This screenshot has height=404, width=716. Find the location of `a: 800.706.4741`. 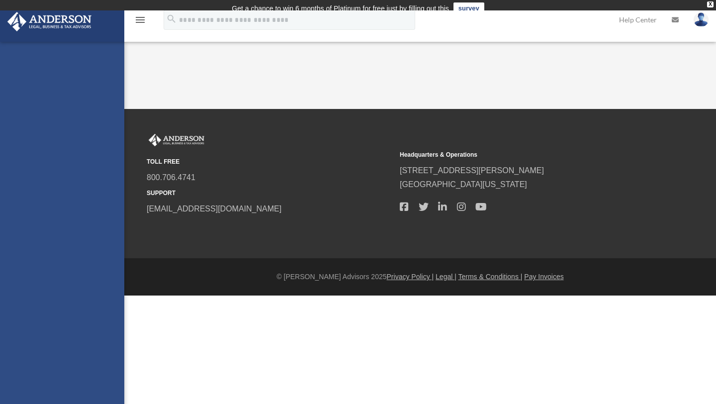

a: 800.706.4741 is located at coordinates (171, 177).